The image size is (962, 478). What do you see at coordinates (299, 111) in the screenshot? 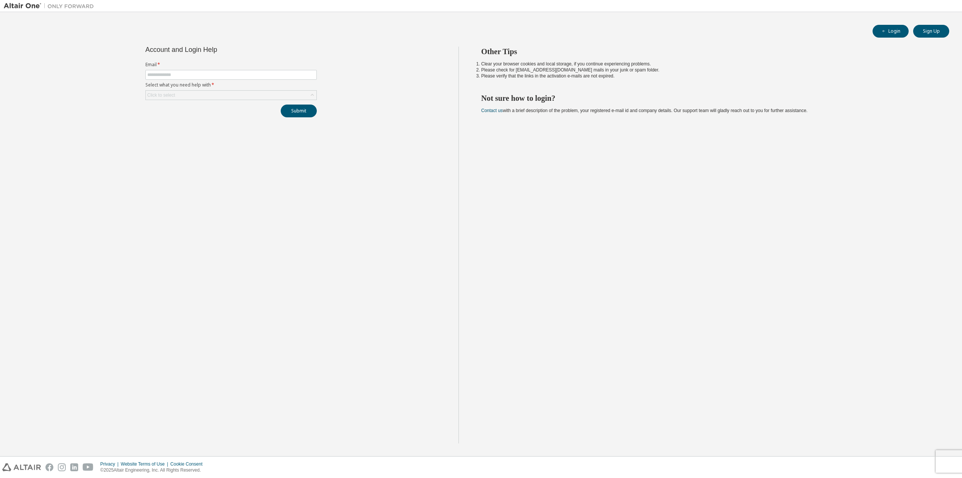
I see `button: Submit` at bounding box center [299, 111].